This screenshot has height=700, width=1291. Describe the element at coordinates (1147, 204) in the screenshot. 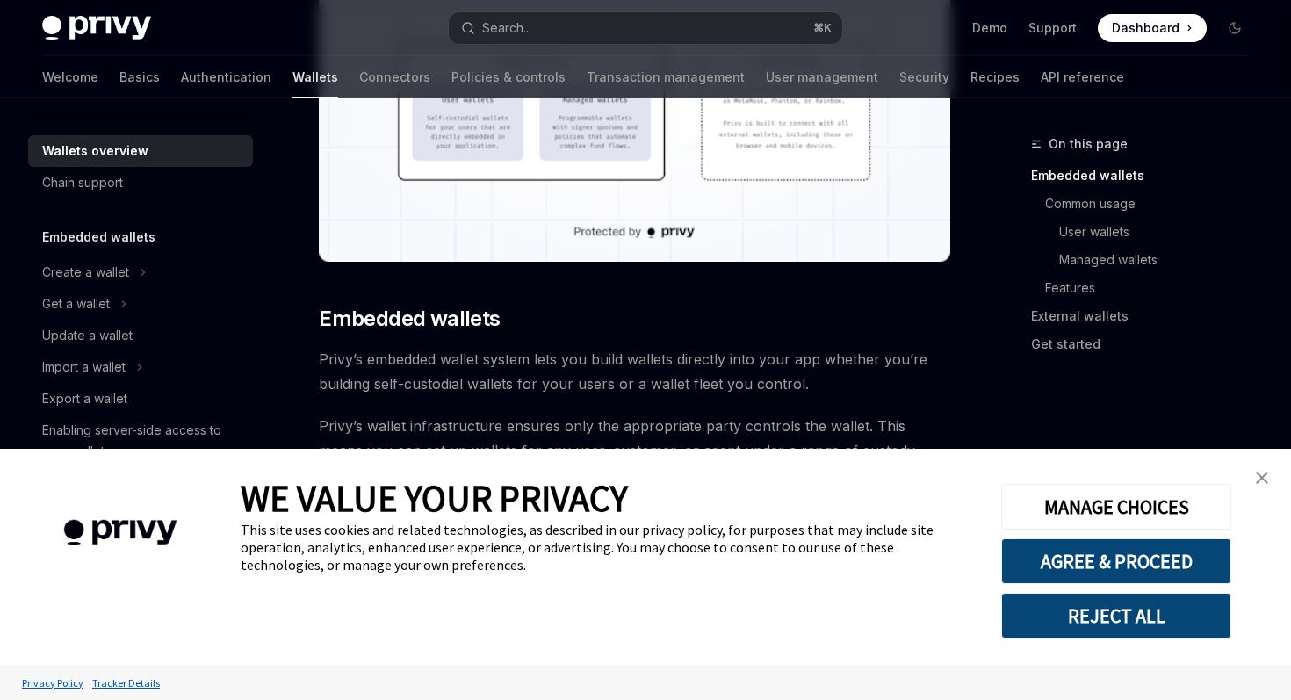

I see `a: Common usage` at that location.